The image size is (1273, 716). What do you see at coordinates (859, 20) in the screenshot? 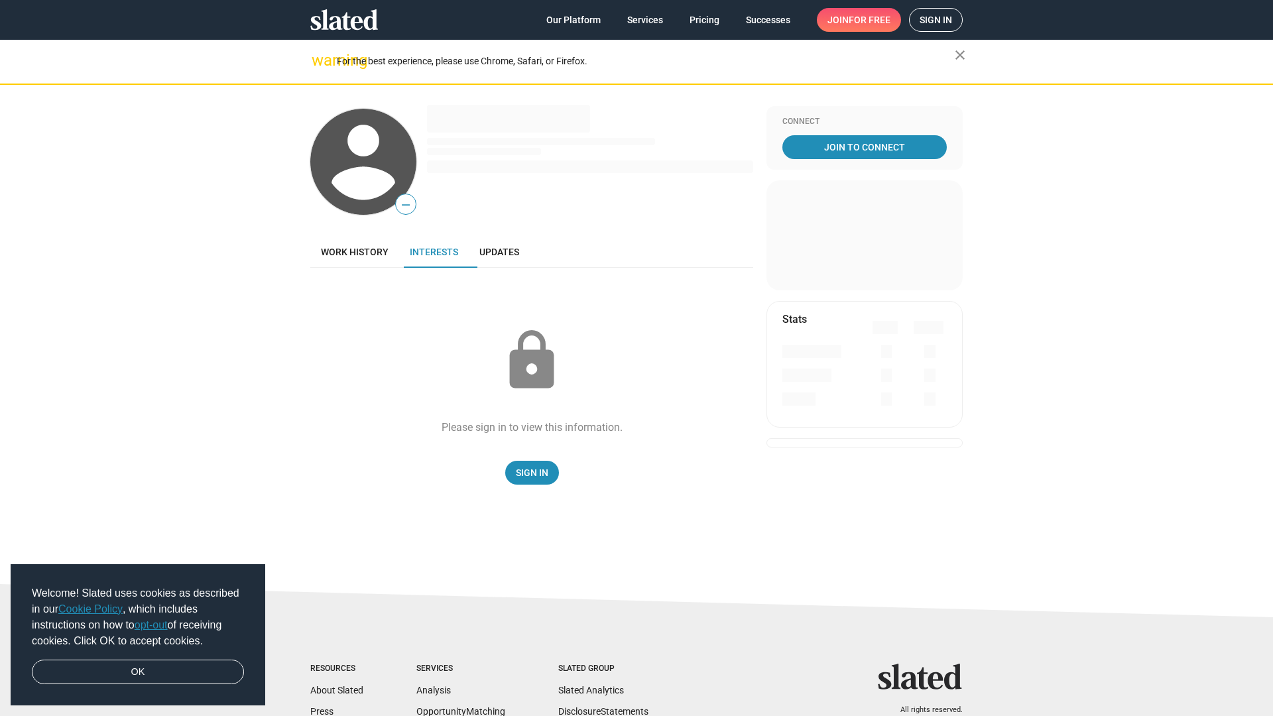
I see `a: Joinfor free` at bounding box center [859, 20].